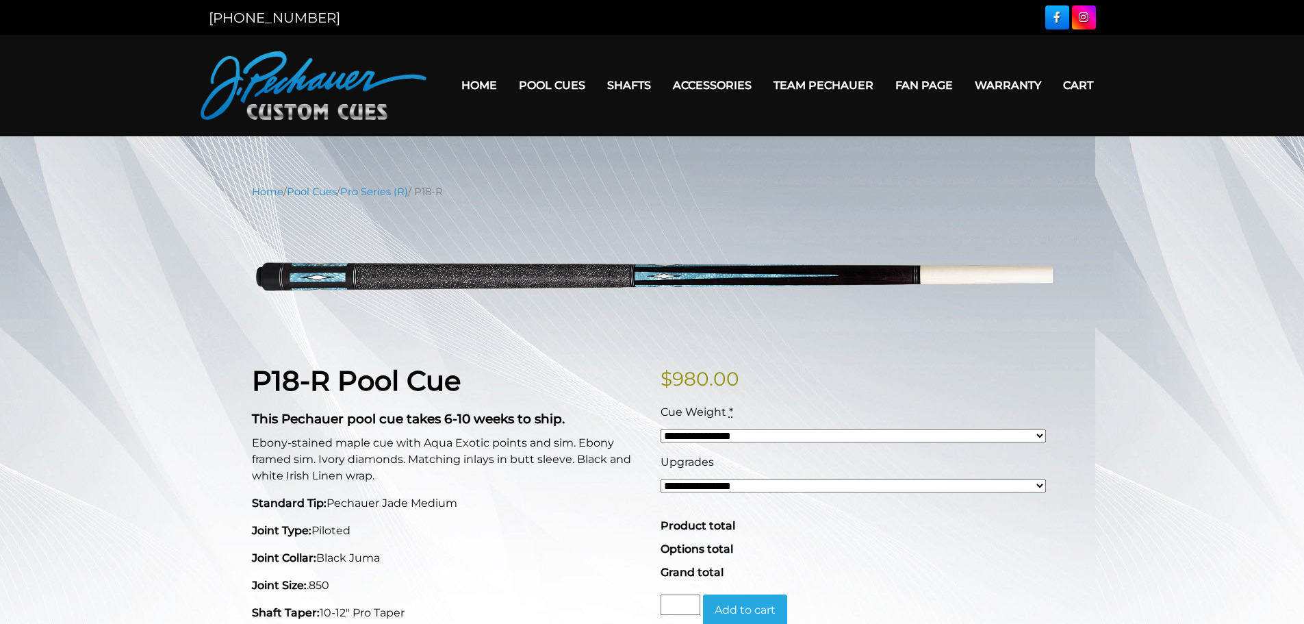  I want to click on strong: Standard Tip:, so click(289, 503).